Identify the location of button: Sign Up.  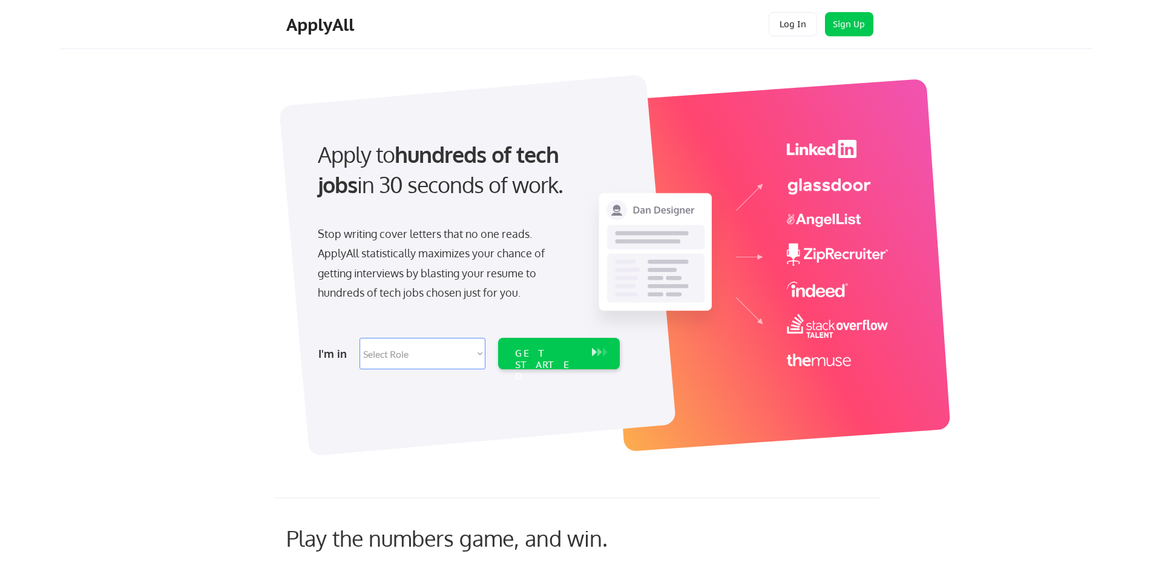
(849, 24).